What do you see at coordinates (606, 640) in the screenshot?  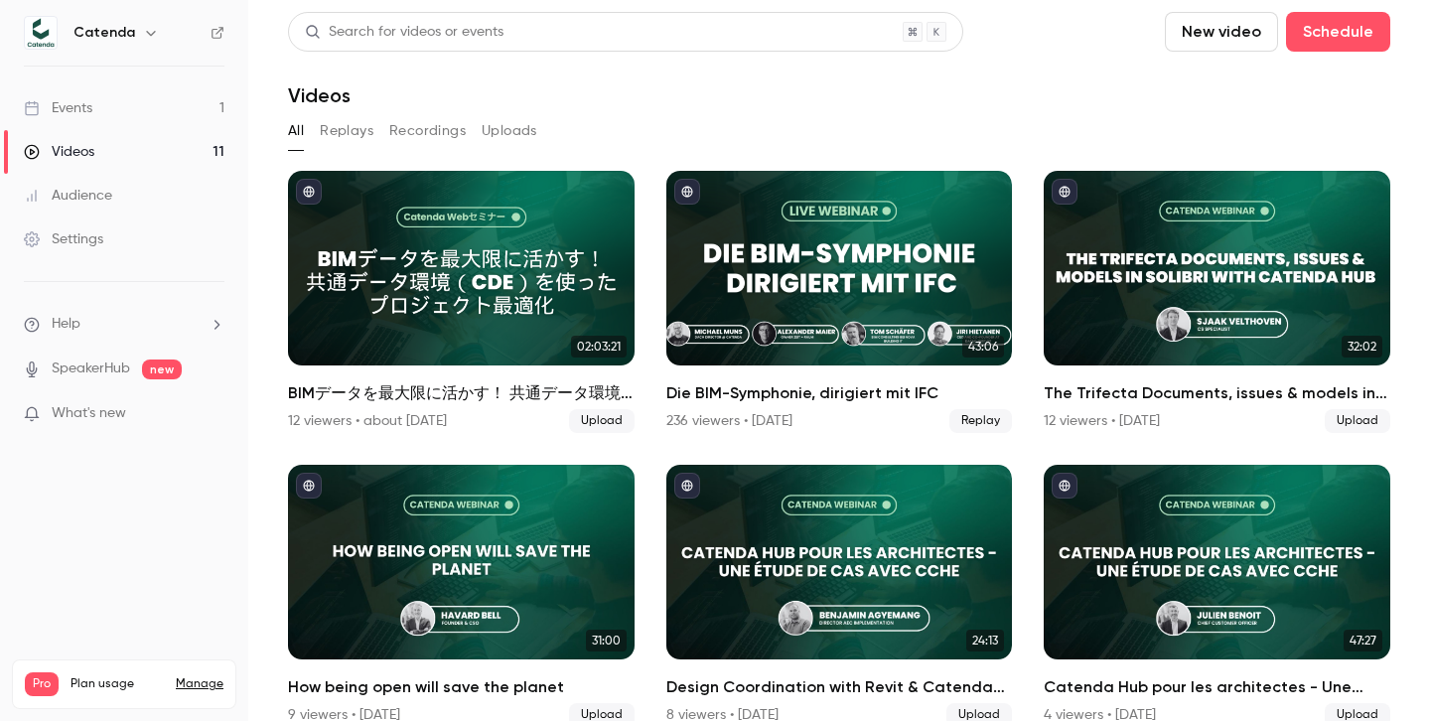 I see `span: 31:00` at bounding box center [606, 640].